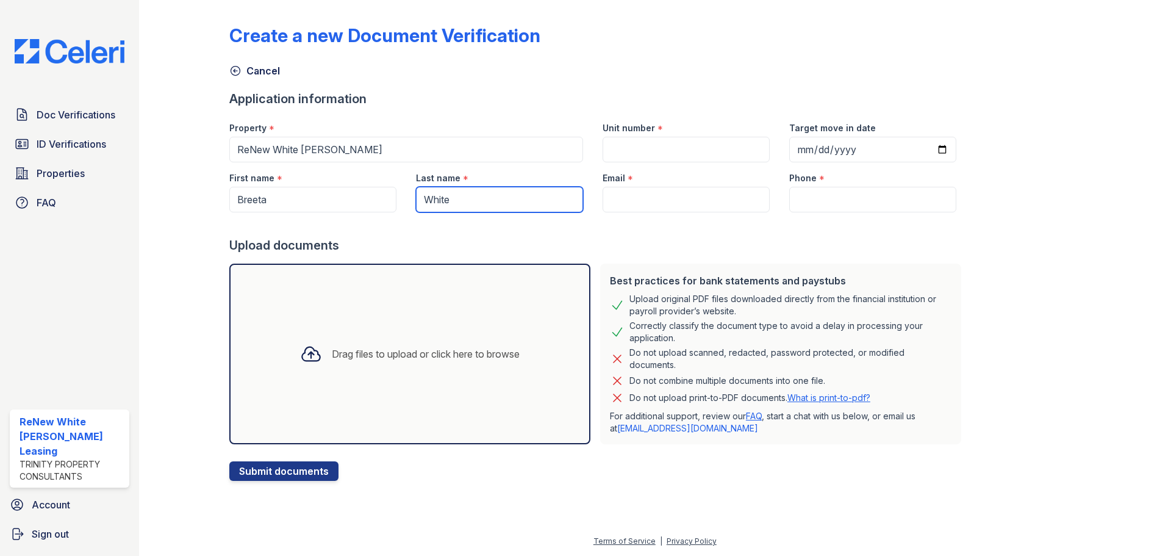 This screenshot has width=1171, height=556. I want to click on a: Doc Verifications, so click(70, 115).